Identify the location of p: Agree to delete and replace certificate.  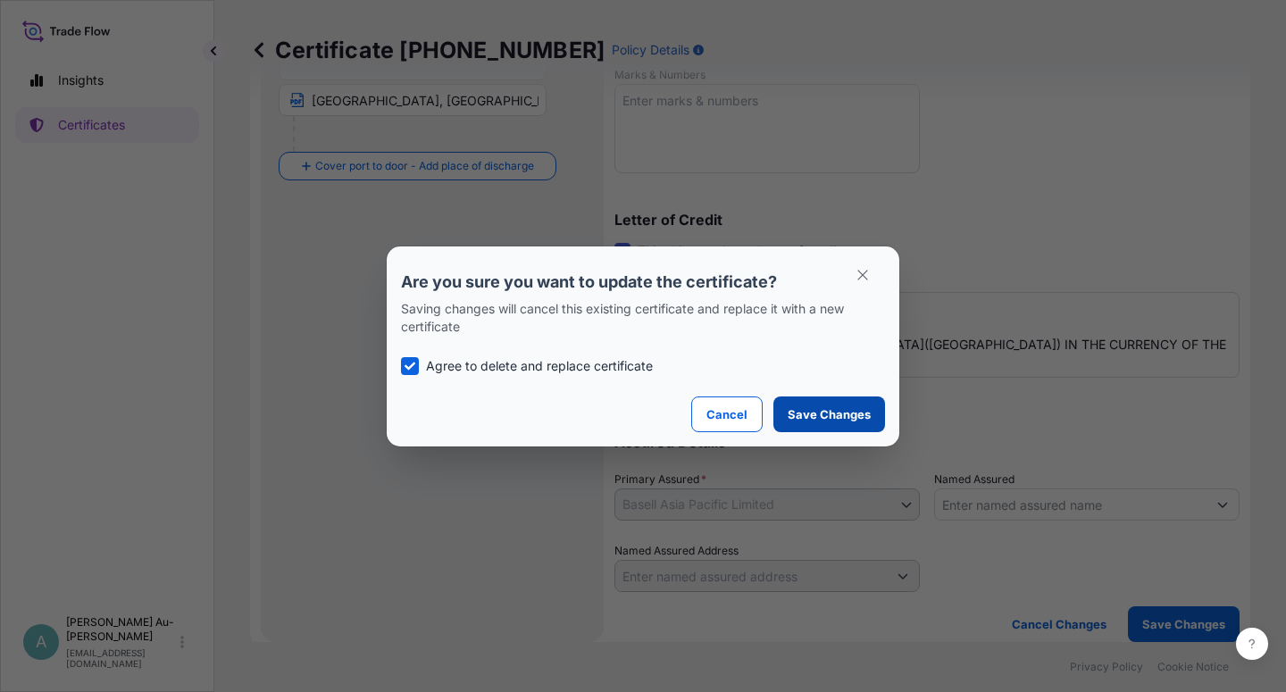
(539, 366).